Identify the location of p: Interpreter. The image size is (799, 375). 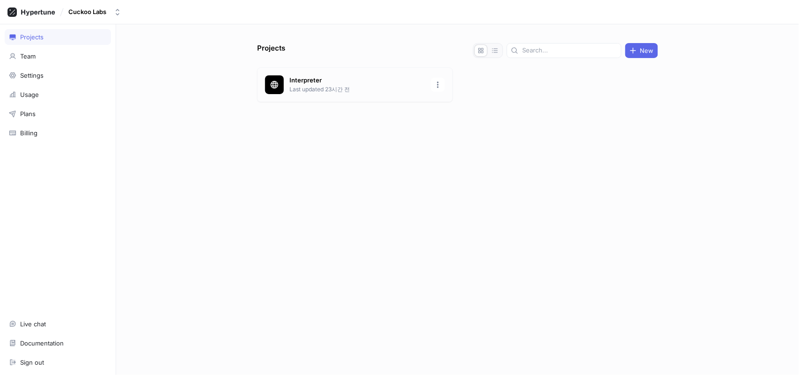
(357, 81).